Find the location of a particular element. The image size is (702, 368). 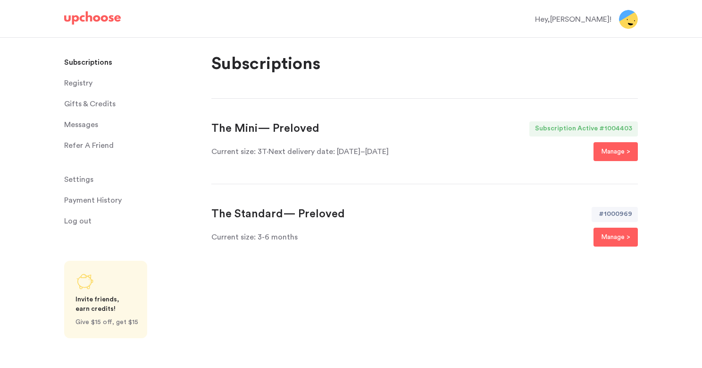

p: Refer A Friend is located at coordinates (89, 145).